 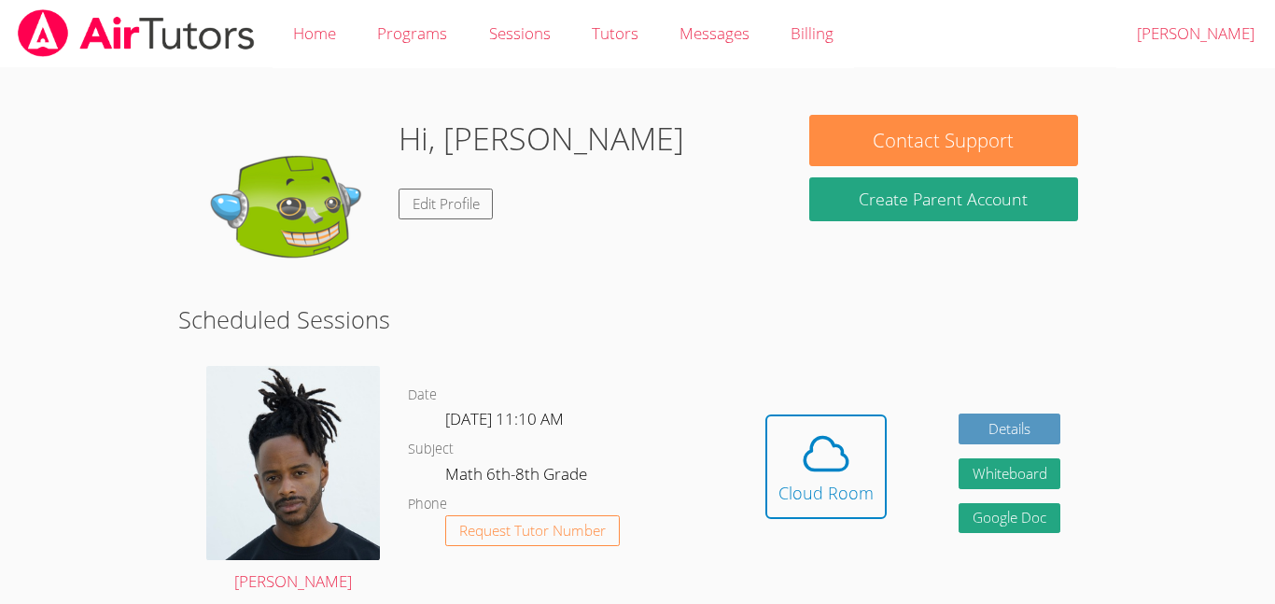 I want to click on button: Contact Support, so click(x=944, y=140).